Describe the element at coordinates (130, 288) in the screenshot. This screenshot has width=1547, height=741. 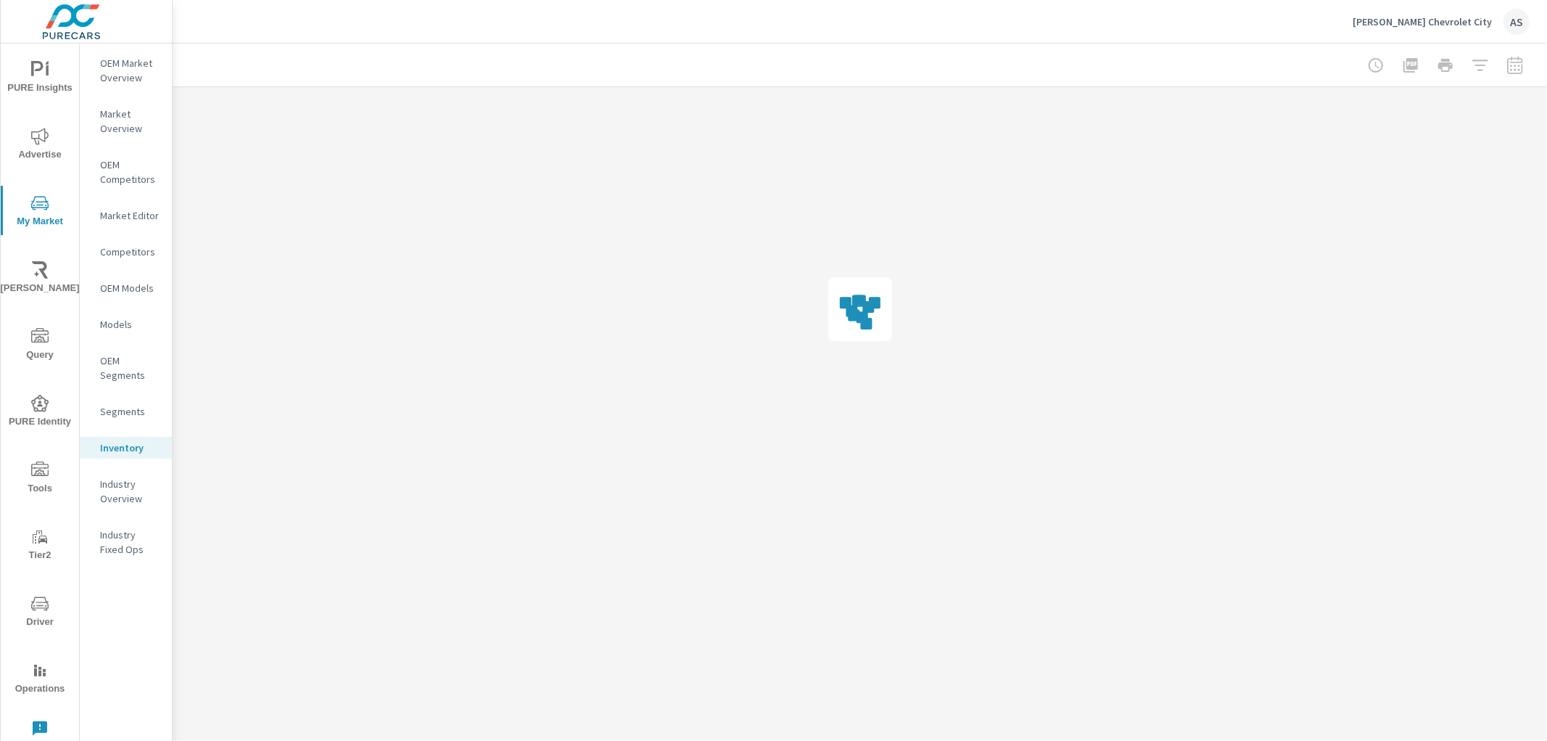
I see `p: OEM Models` at that location.